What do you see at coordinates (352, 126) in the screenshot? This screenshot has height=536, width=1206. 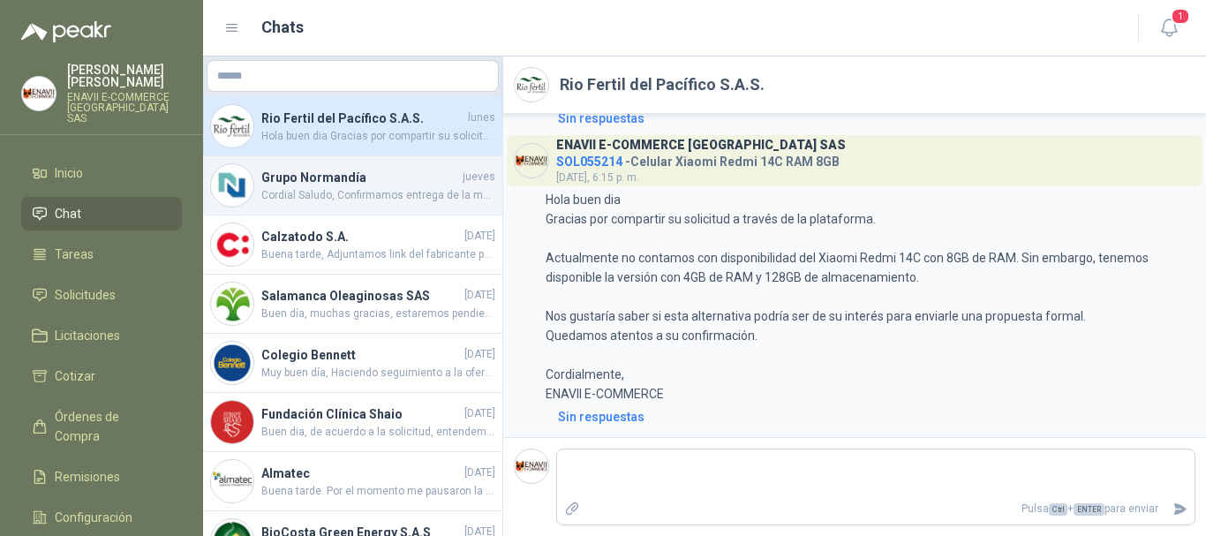 I see `a: Company LogoRio Fertil del Pacífico S.A.S.lunesHola buen dia Gracias por compartir su solicitud a...` at bounding box center [352, 126].